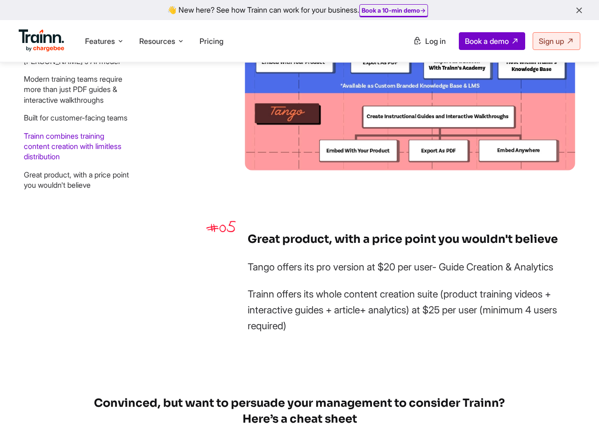 The height and width of the screenshot is (425, 599). What do you see at coordinates (436, 41) in the screenshot?
I see `span: Log in` at bounding box center [436, 41].